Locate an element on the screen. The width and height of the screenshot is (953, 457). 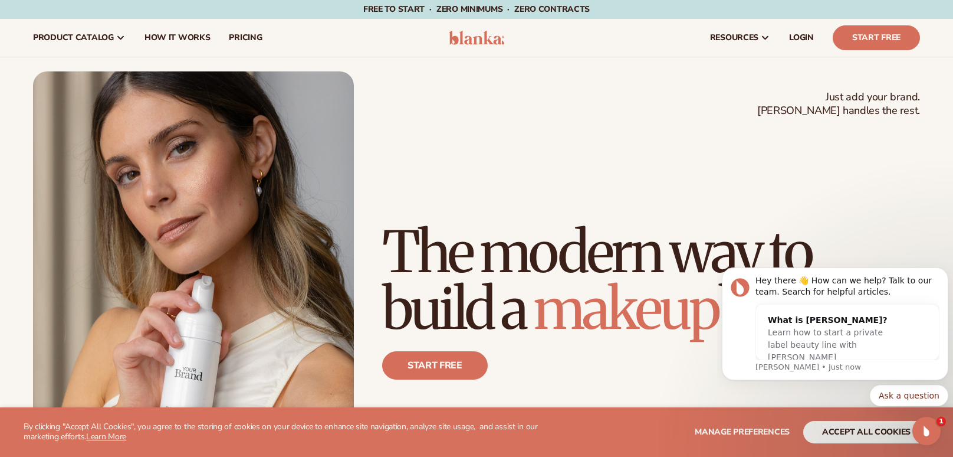
span: resources is located at coordinates (735, 38).